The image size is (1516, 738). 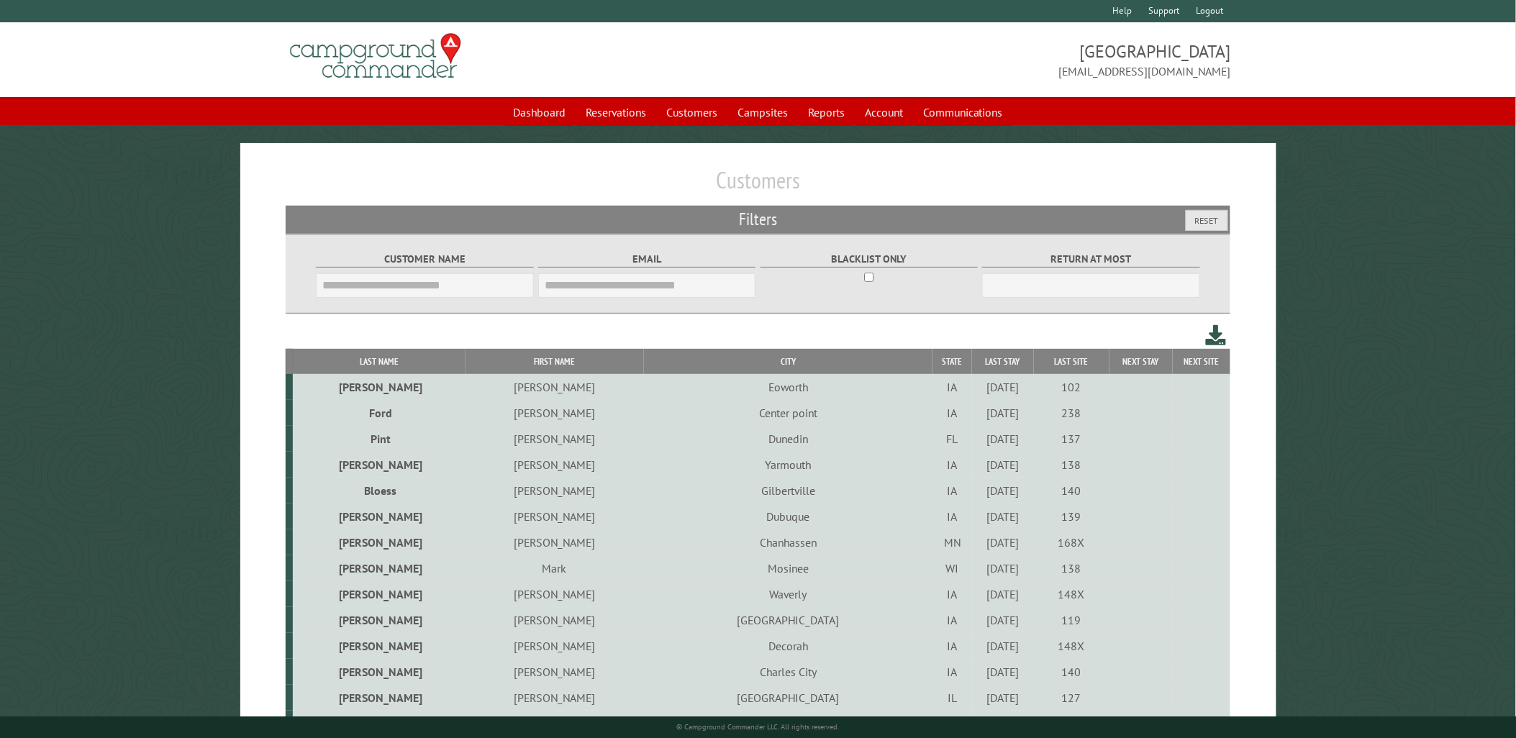 I want to click on label: Email, so click(x=647, y=259).